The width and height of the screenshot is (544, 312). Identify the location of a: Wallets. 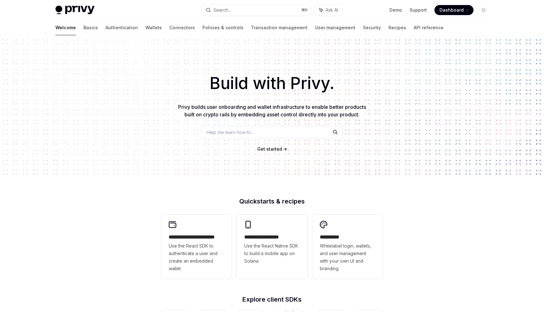
(154, 28).